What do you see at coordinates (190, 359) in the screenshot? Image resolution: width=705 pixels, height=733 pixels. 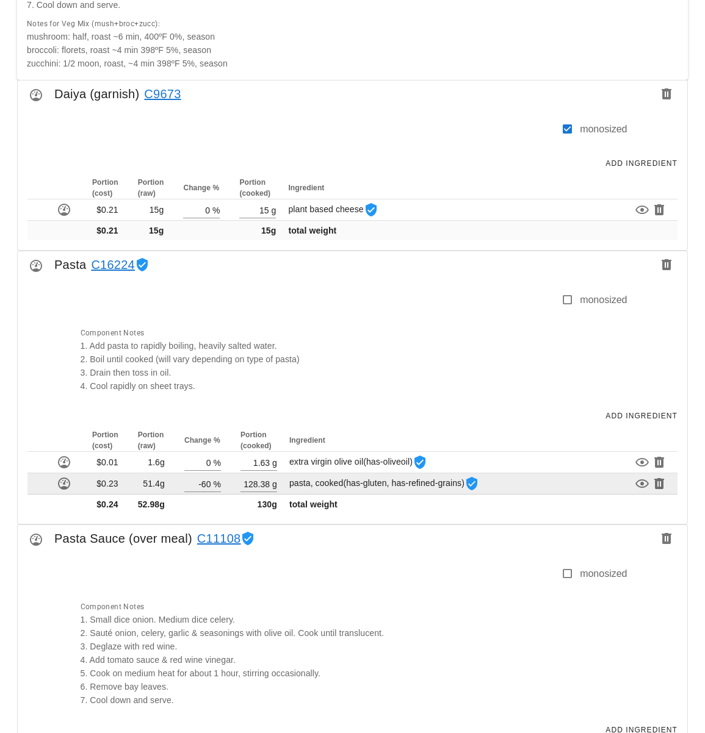 I see `span: 2. Boil until cooked (will vary depending on type of pasta)` at bounding box center [190, 359].